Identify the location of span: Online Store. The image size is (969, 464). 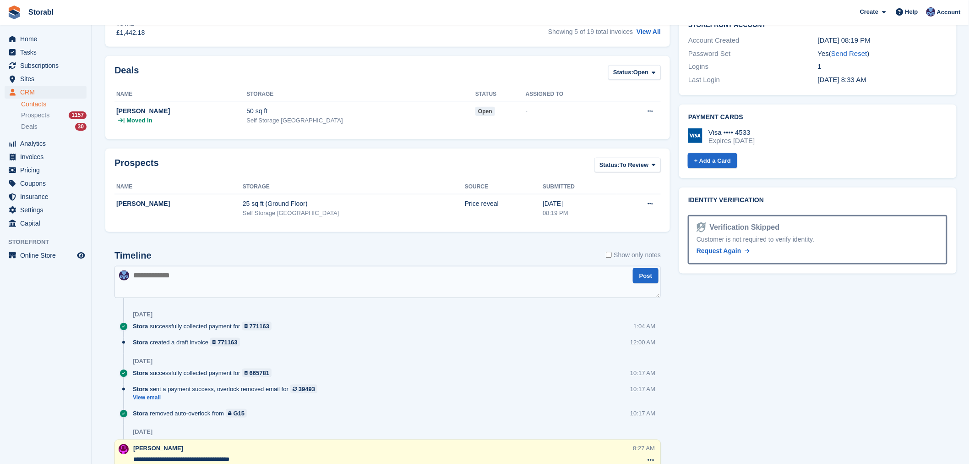
(48, 255).